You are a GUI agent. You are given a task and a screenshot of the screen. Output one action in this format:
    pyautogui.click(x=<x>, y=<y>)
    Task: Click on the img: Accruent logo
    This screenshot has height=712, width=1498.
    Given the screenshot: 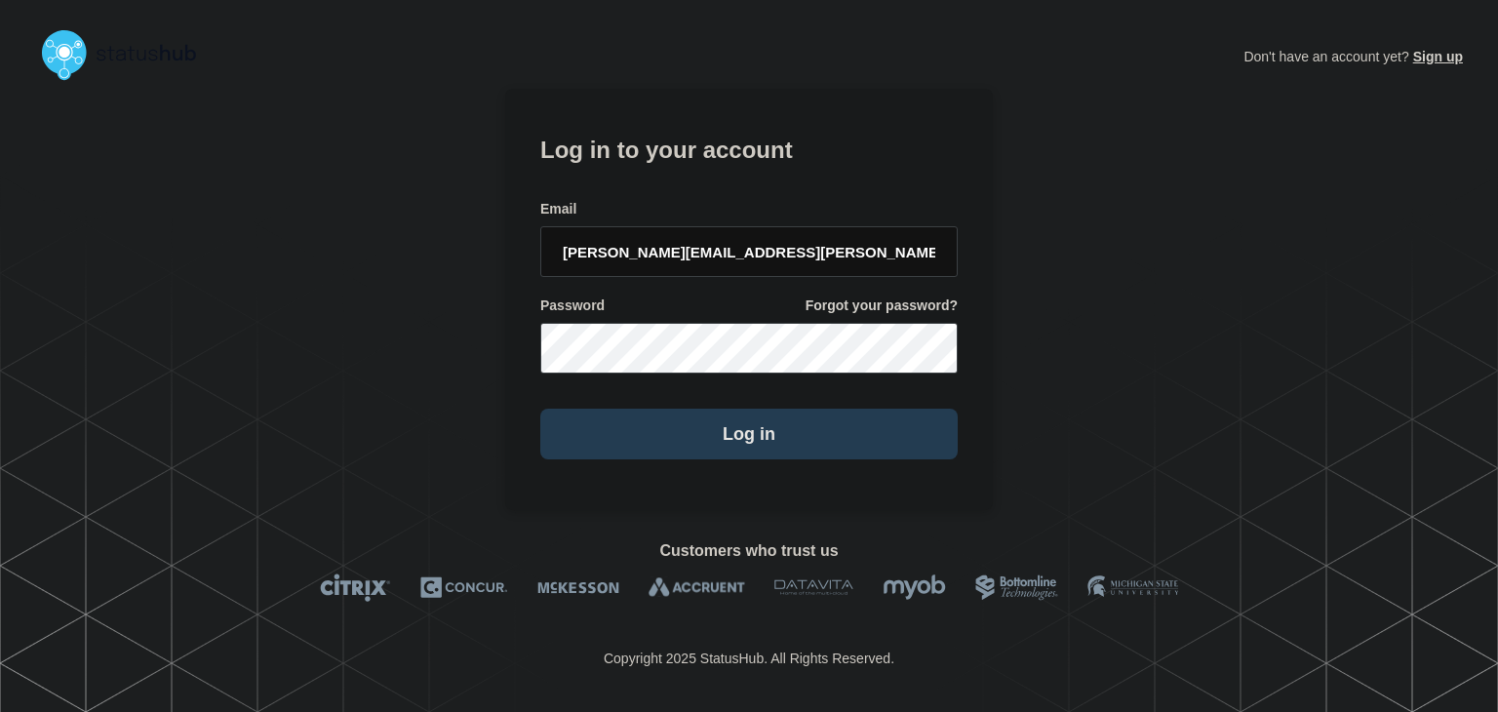 What is the action you would take?
    pyautogui.click(x=696, y=587)
    